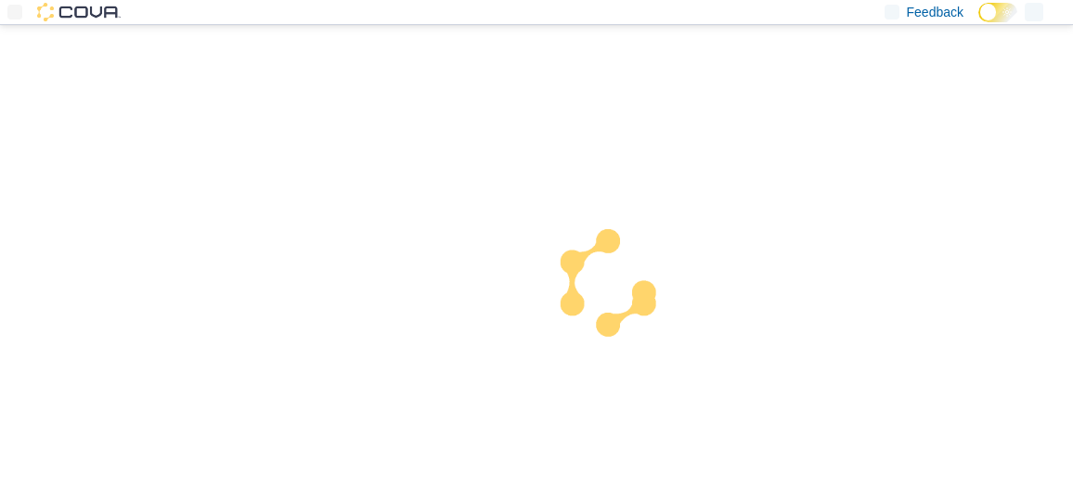  What do you see at coordinates (979, 22) in the screenshot?
I see `span: Dark Mode` at bounding box center [979, 22].